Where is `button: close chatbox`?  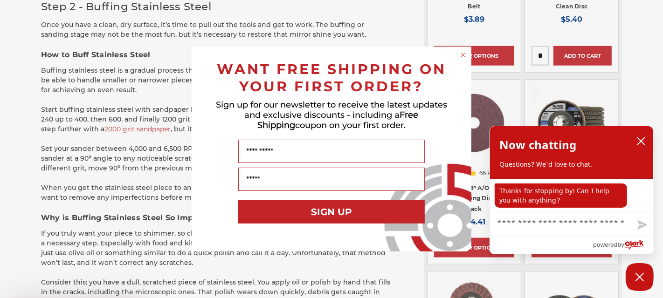 button: close chatbox is located at coordinates (641, 141).